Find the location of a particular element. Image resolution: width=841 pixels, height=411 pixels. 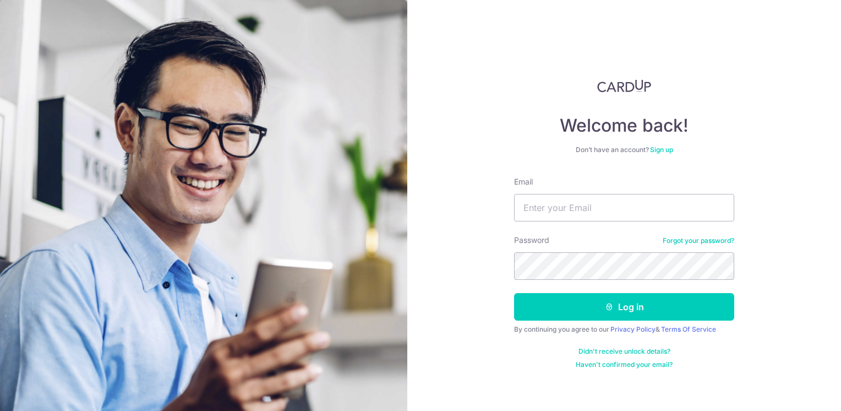

div: By continuing you agree to our & is located at coordinates (624, 329).